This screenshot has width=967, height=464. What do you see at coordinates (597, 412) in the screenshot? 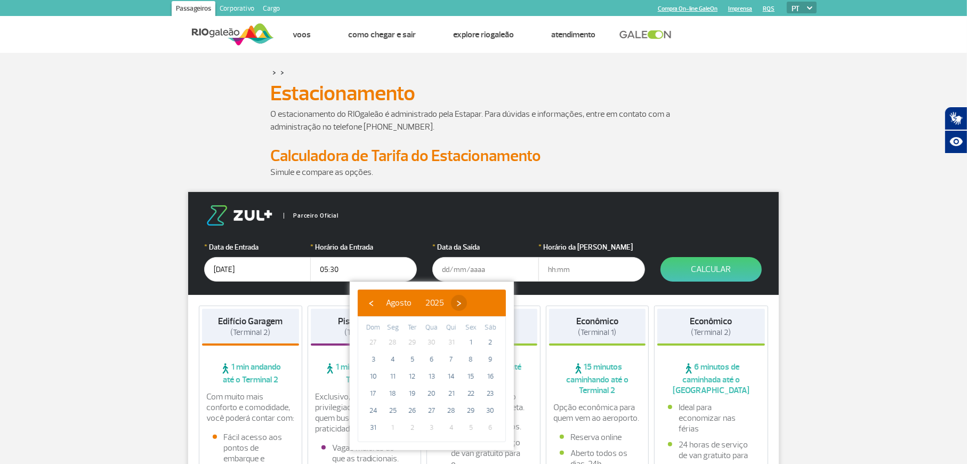
I see `p: Opção econômica para quem vem ao aeroporto.` at bounding box center [597, 412].